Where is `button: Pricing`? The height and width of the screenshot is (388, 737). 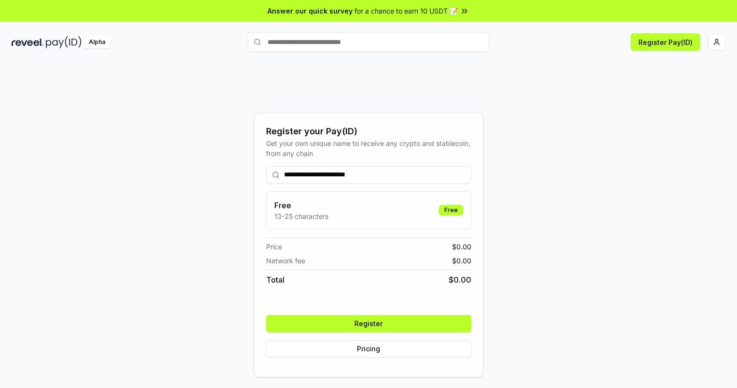 button: Pricing is located at coordinates (368, 349).